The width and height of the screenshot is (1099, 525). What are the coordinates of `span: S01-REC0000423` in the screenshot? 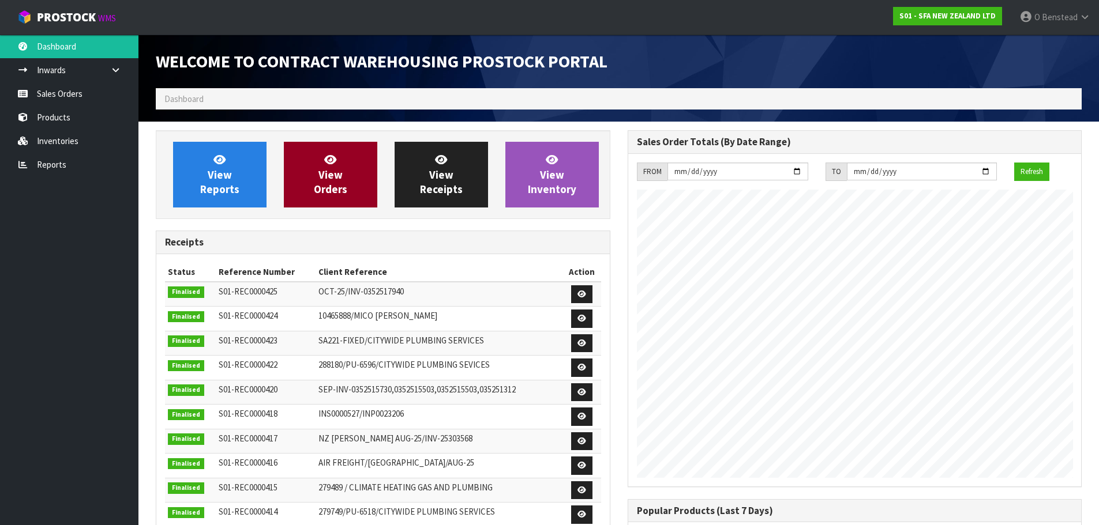 It's located at (248, 340).